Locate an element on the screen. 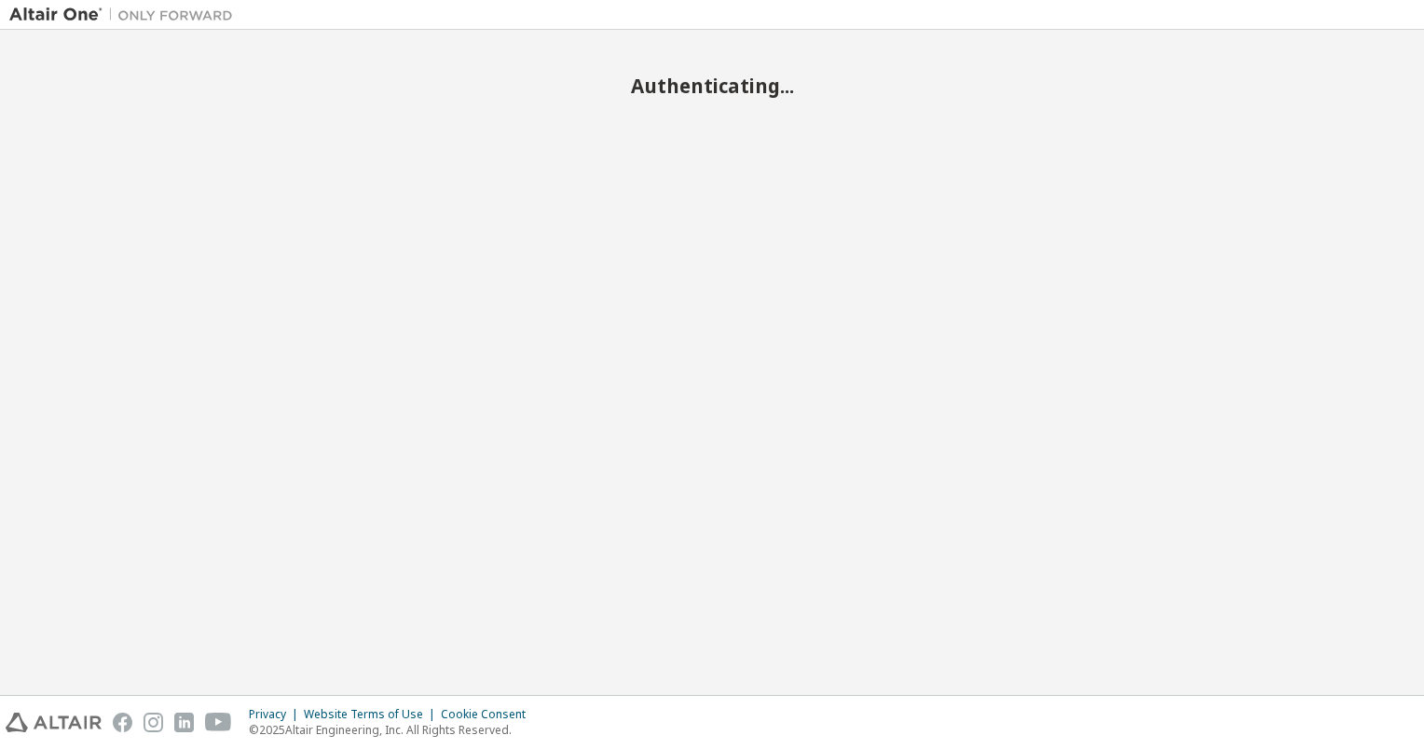 The image size is (1424, 749). div: Privacy is located at coordinates (276, 715).